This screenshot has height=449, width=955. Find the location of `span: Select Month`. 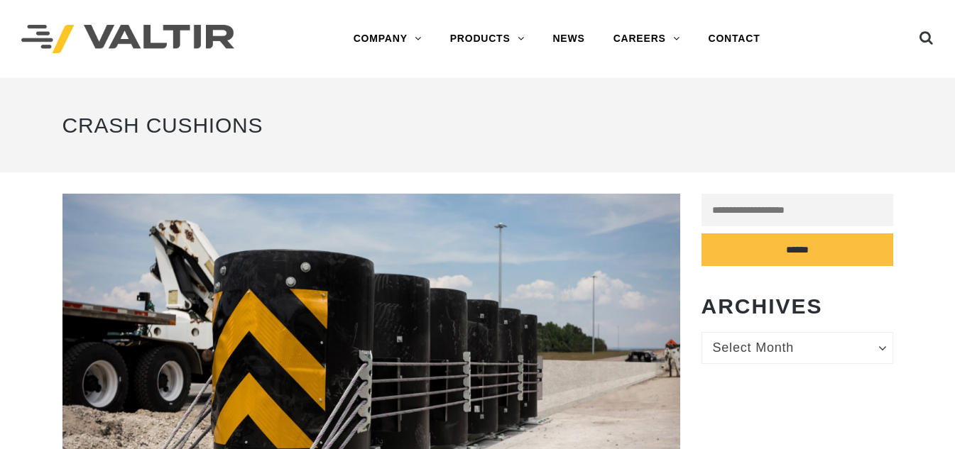

span: Select Month is located at coordinates (789, 348).